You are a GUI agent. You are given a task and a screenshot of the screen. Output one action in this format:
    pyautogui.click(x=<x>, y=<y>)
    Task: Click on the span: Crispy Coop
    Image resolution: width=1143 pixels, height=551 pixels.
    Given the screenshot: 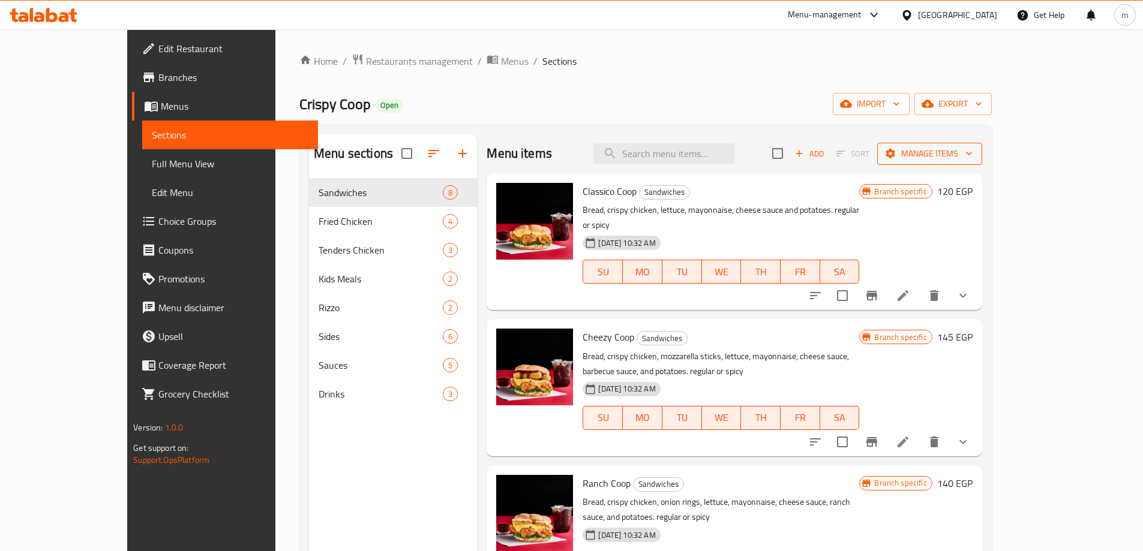 What is the action you would take?
    pyautogui.click(x=335, y=104)
    